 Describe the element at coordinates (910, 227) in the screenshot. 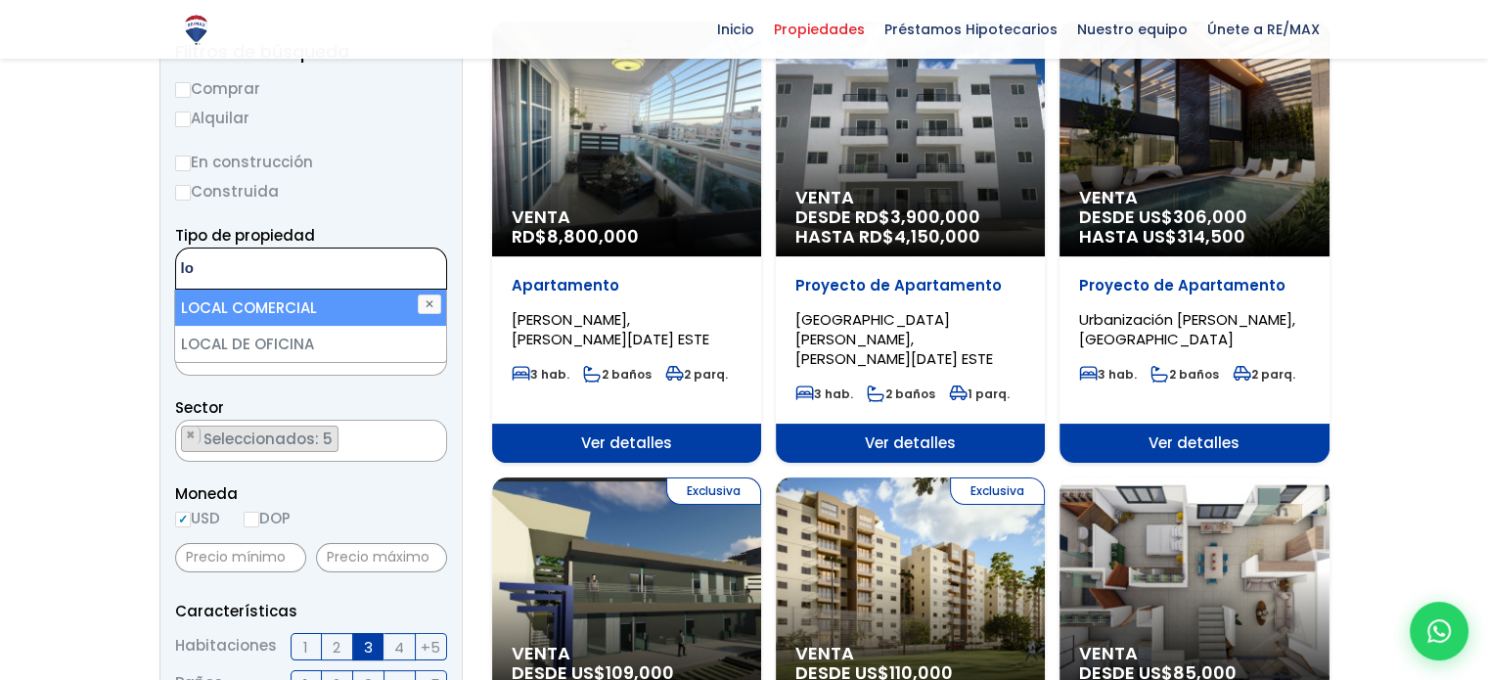

I see `span: DESDE RD$` at that location.